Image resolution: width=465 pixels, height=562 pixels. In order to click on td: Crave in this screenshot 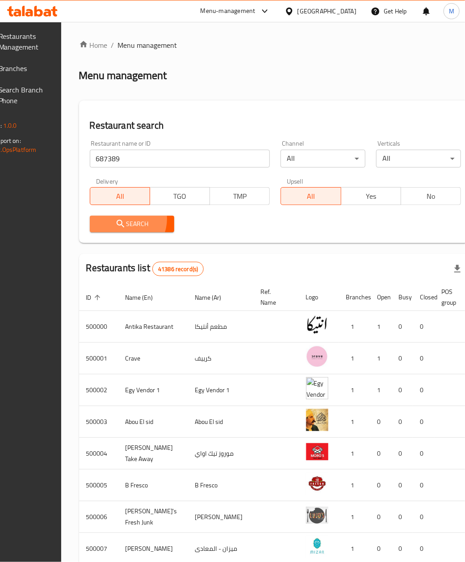, I will do `click(153, 359)`.